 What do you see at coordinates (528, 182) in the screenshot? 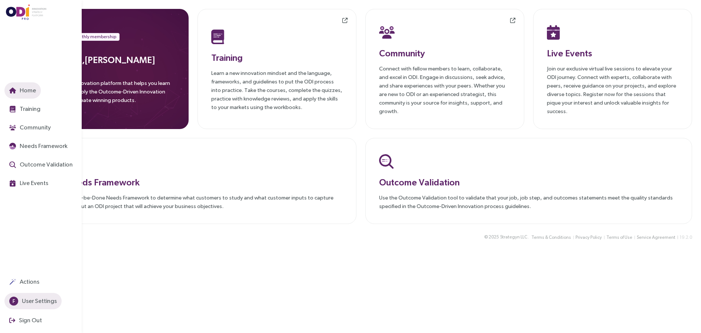
I see `h3: Outcome Validation` at bounding box center [528, 182].